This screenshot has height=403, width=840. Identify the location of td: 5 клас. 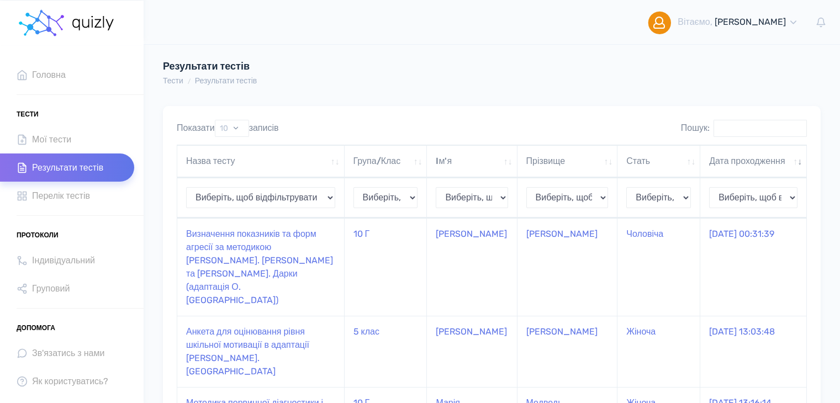
(386, 351).